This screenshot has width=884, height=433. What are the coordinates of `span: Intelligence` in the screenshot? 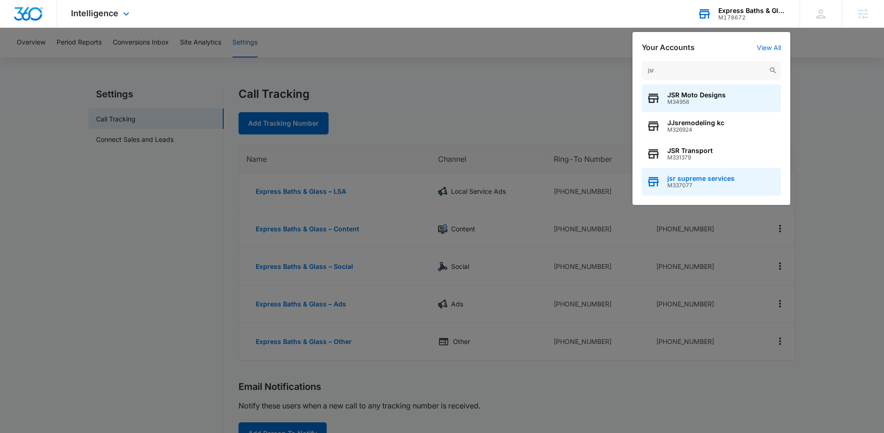 It's located at (95, 13).